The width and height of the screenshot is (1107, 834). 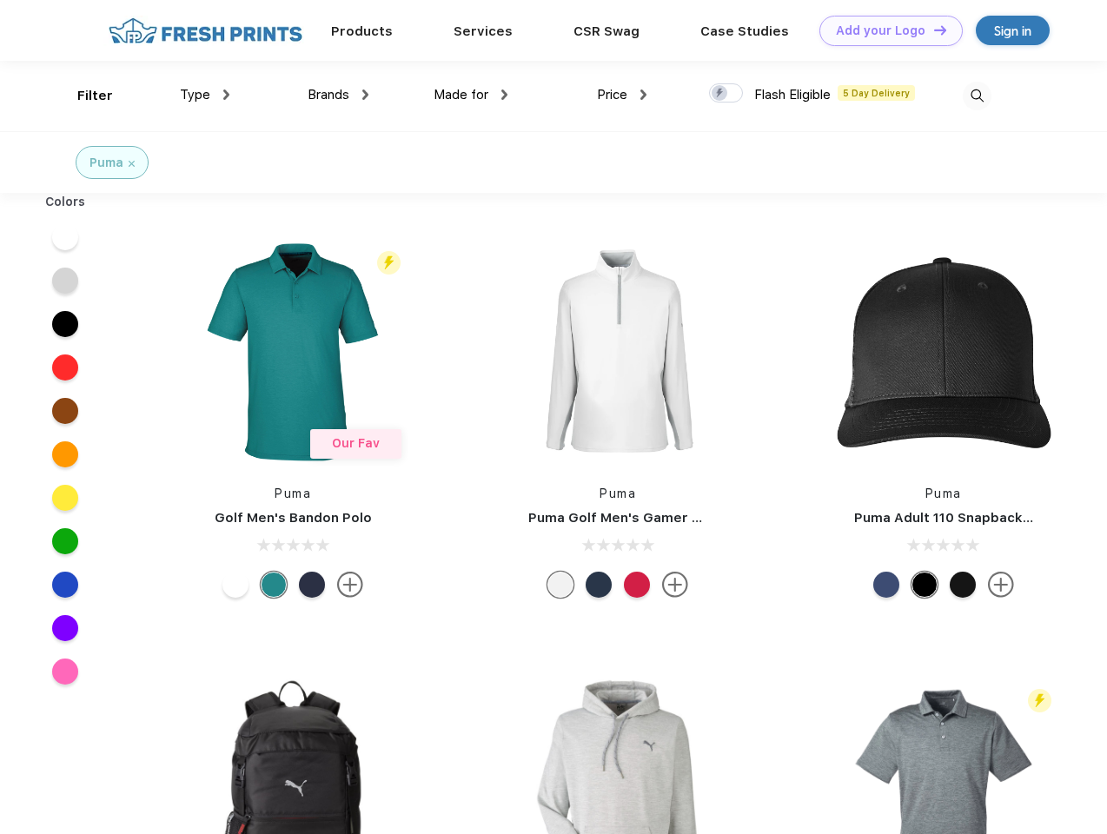 What do you see at coordinates (274, 585) in the screenshot?
I see `div: Green Lagoon` at bounding box center [274, 585].